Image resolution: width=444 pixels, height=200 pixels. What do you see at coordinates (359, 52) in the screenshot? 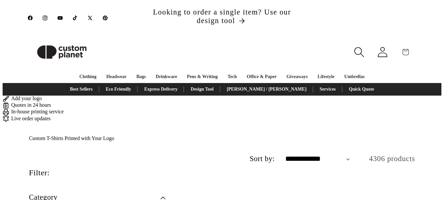
I see `summary: Search` at bounding box center [359, 52].